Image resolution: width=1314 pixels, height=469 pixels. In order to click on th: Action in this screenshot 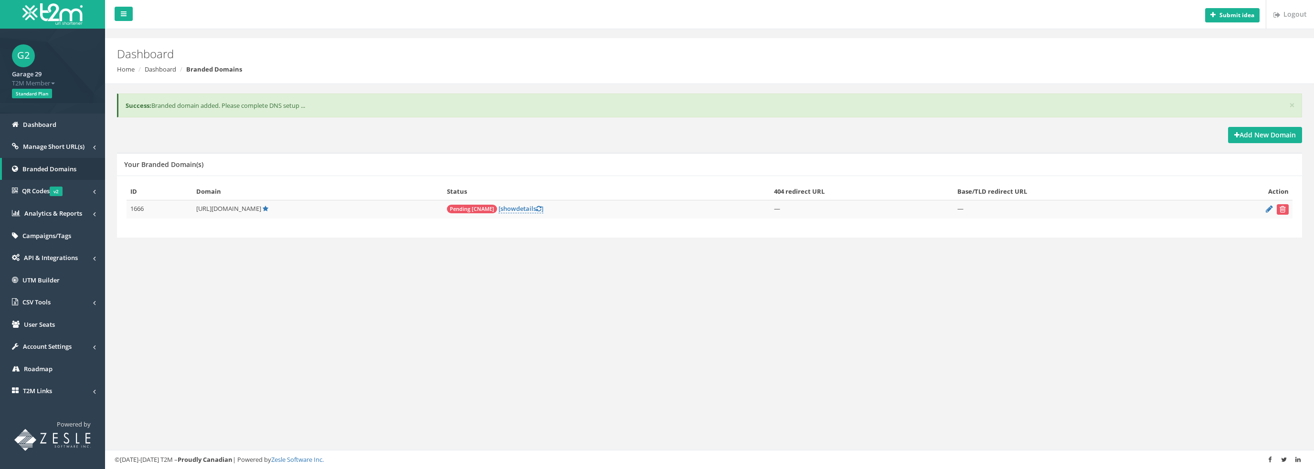, I will do `click(1244, 191)`.